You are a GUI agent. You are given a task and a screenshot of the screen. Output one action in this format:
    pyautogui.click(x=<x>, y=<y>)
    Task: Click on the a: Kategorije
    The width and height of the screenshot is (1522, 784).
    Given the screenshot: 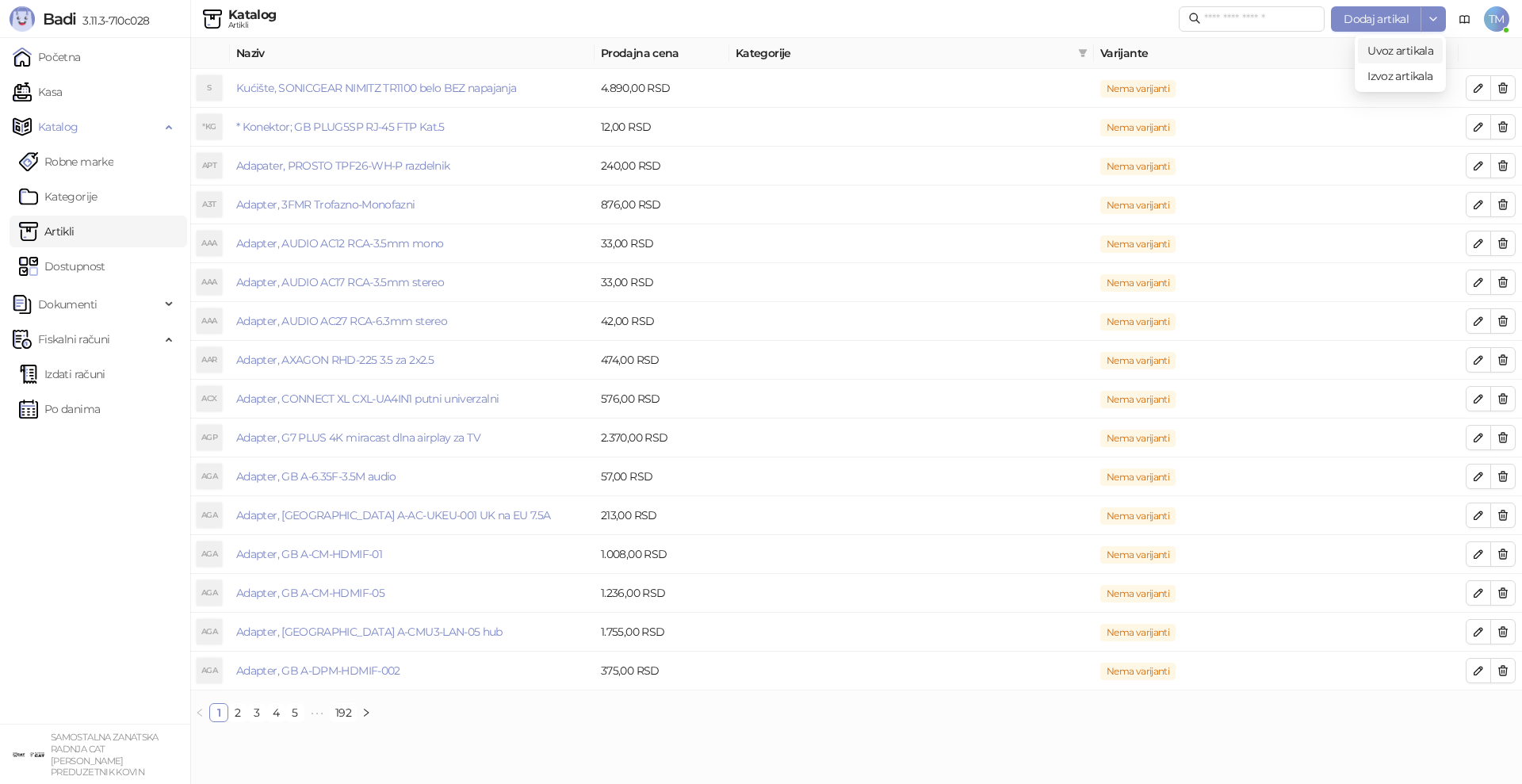 What is the action you would take?
    pyautogui.click(x=58, y=196)
    